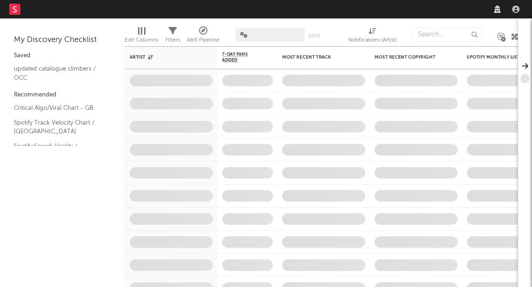 The width and height of the screenshot is (532, 287). I want to click on div: Saved, so click(62, 56).